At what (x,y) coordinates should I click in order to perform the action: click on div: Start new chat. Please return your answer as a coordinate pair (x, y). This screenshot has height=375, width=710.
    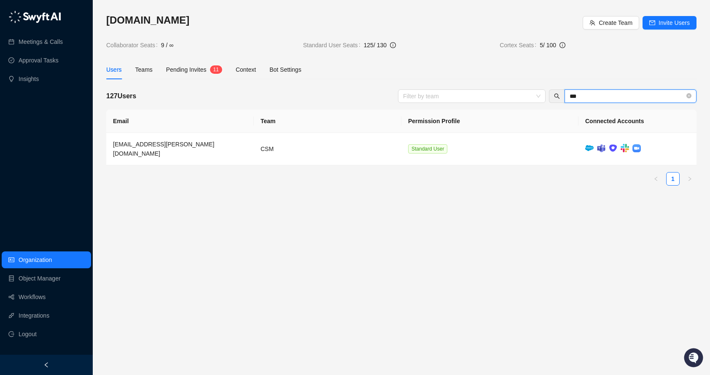
    Looking at the image, I should click on (84, 81).